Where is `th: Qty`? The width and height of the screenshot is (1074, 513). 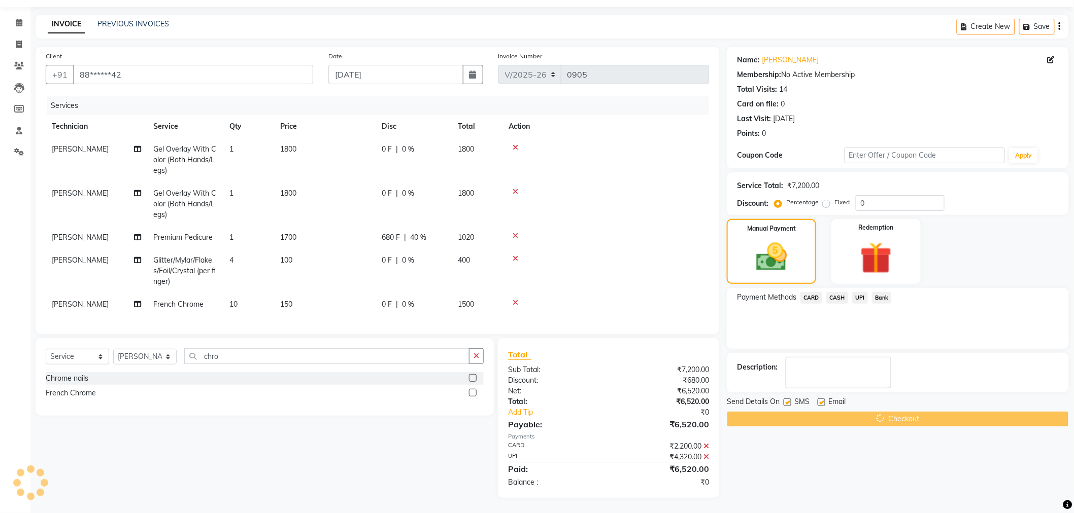 th: Qty is located at coordinates (249, 126).